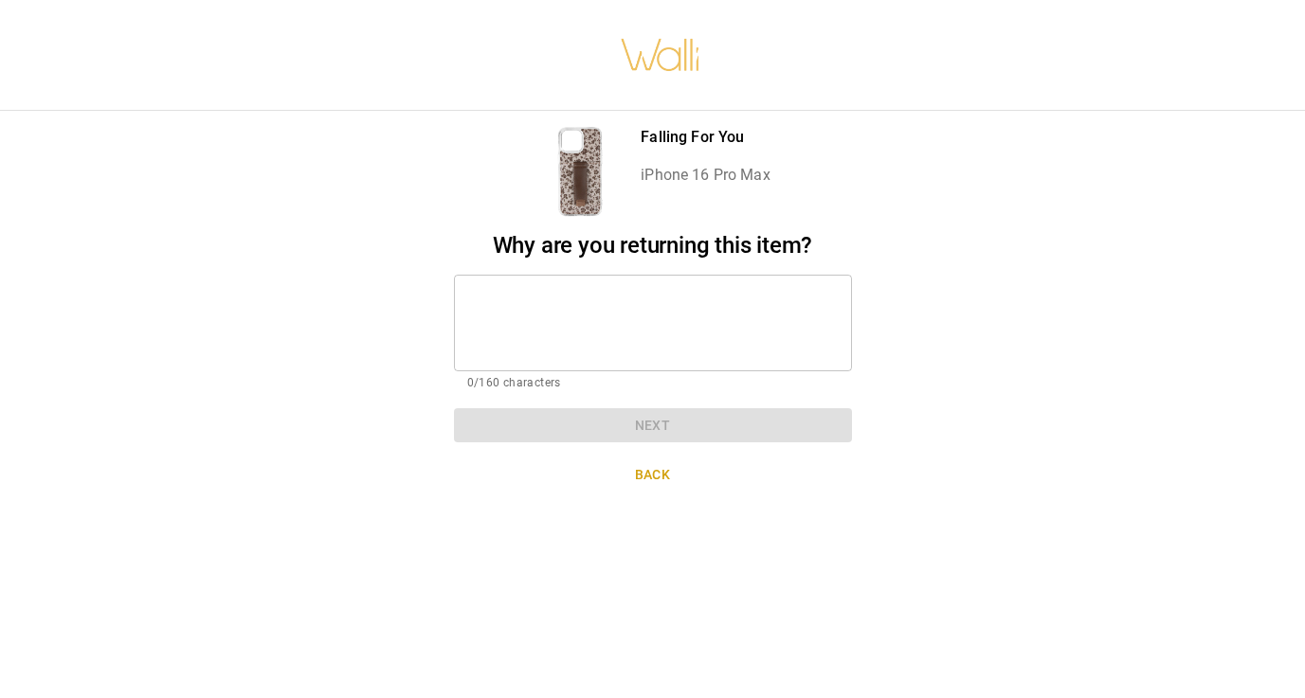 This screenshot has width=1305, height=698. Describe the element at coordinates (661, 55) in the screenshot. I see `img: walli-inc.myshopify.com` at that location.